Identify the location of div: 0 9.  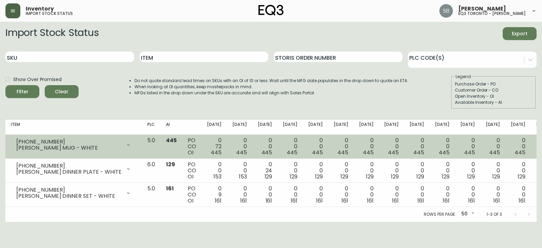
(214, 194).